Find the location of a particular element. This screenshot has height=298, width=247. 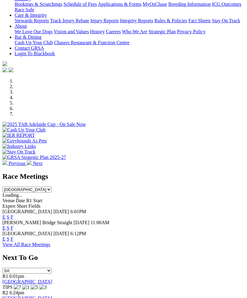

img: 7 is located at coordinates (17, 287).